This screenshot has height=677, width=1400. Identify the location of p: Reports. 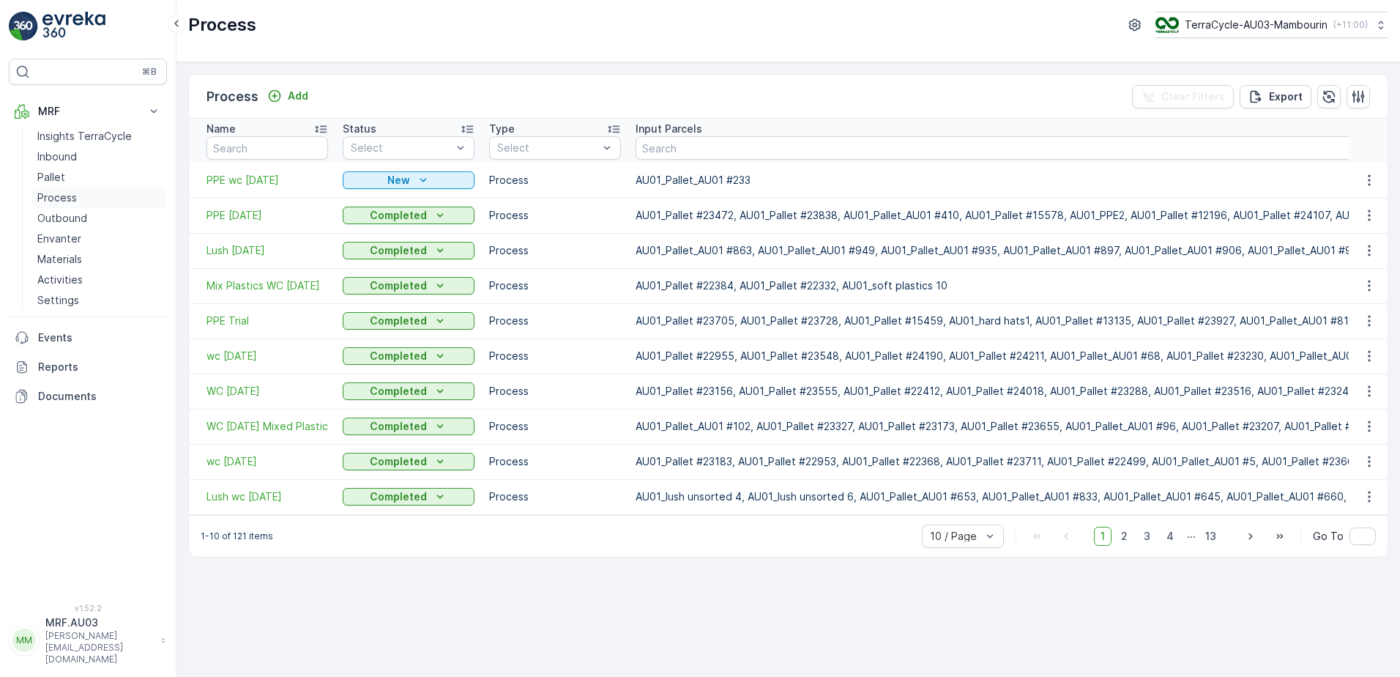
(100, 367).